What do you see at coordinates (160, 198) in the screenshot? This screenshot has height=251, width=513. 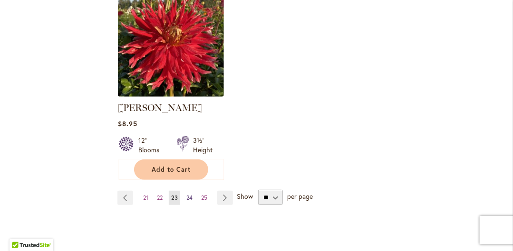 I see `span: 22` at bounding box center [160, 198].